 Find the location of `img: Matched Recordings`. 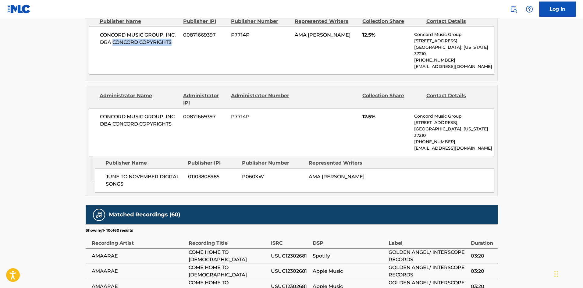

img: Matched Recordings is located at coordinates (99, 215).